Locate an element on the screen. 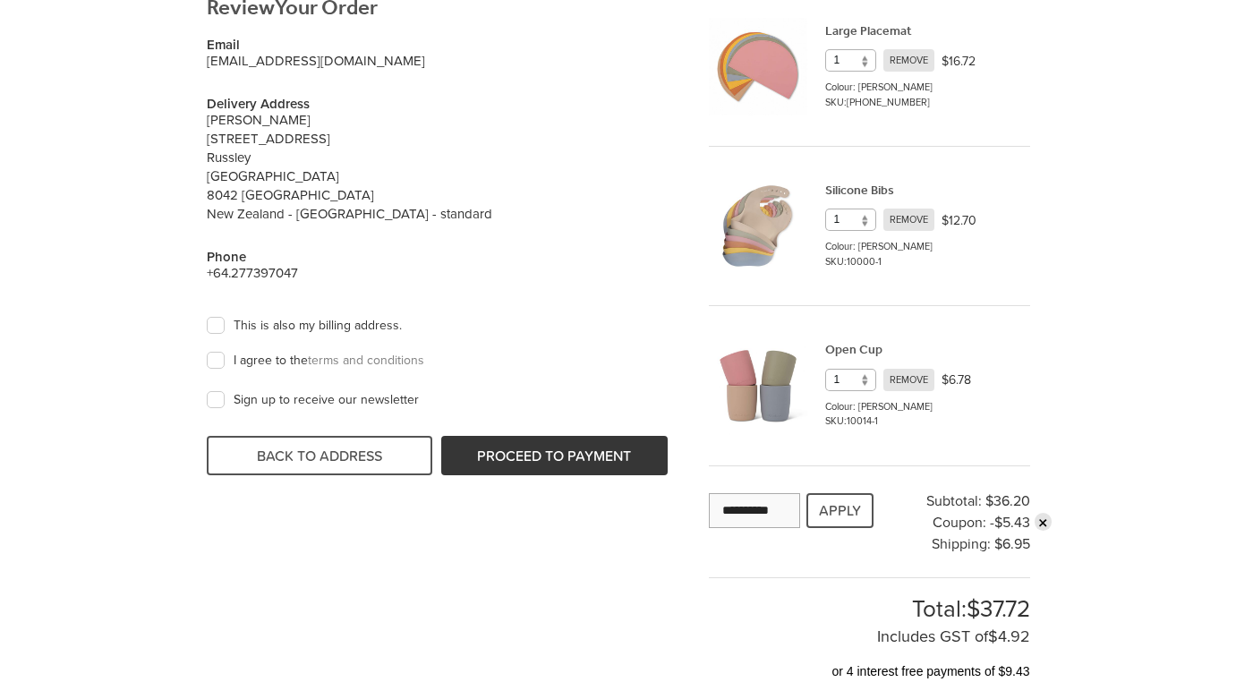  img: Large Placemat is located at coordinates (758, 66).